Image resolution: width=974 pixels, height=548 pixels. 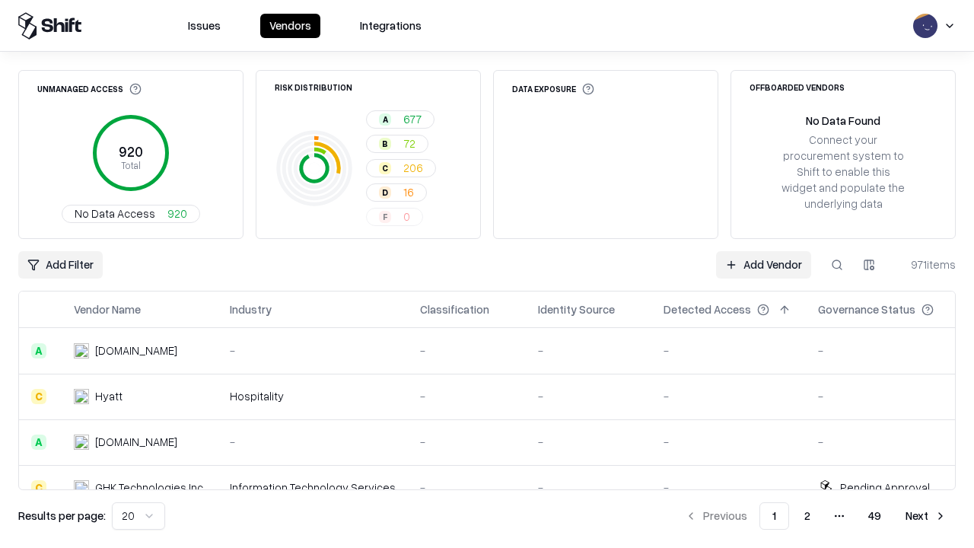 What do you see at coordinates (150, 487) in the screenshot?
I see `div: GHK Technologies Inc.` at bounding box center [150, 487].